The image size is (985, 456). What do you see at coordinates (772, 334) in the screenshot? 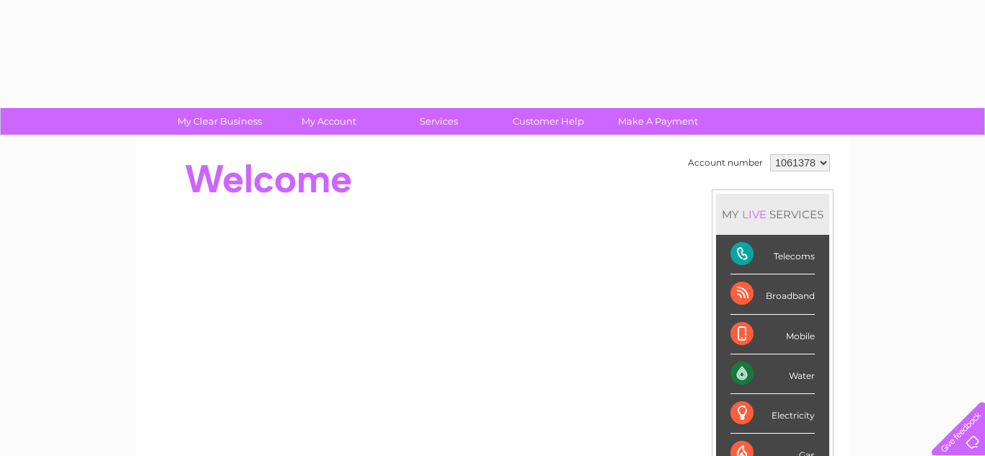
I see `div: Mobile` at bounding box center [772, 334].